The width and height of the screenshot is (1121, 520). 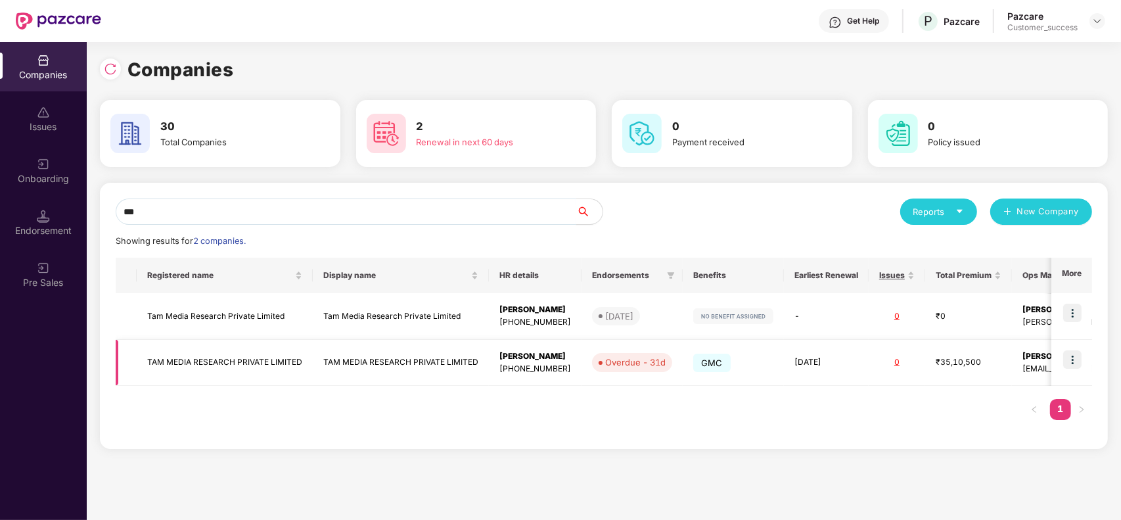 What do you see at coordinates (1042, 28) in the screenshot?
I see `div: Customer_success` at bounding box center [1042, 28].